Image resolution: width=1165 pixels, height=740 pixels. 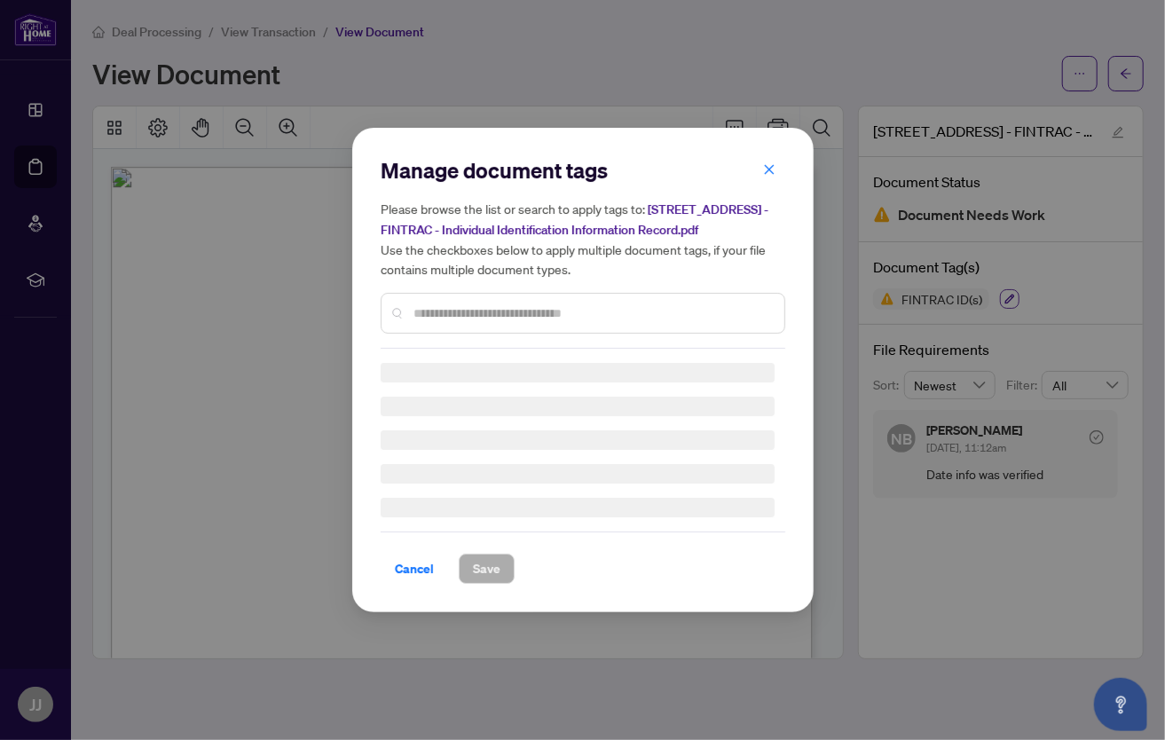 What do you see at coordinates (414, 569) in the screenshot?
I see `span: Cancel` at bounding box center [414, 569].